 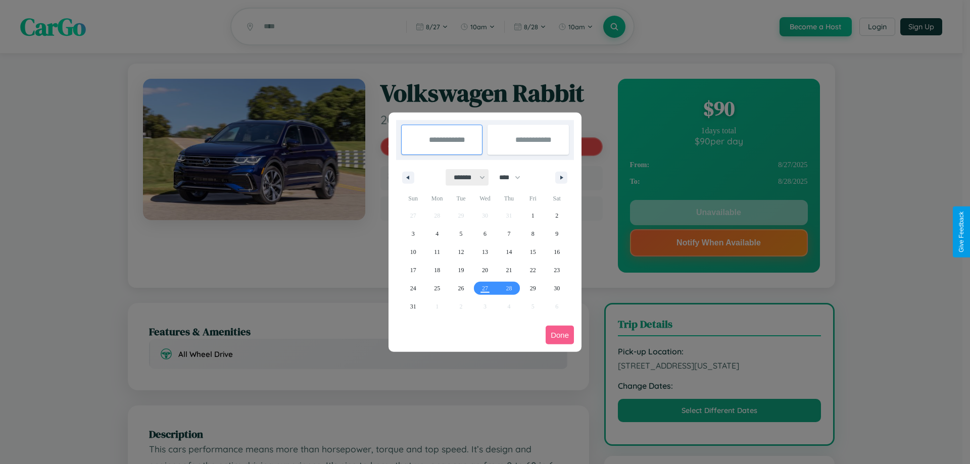 I want to click on div: Give Feedback, so click(x=962, y=232).